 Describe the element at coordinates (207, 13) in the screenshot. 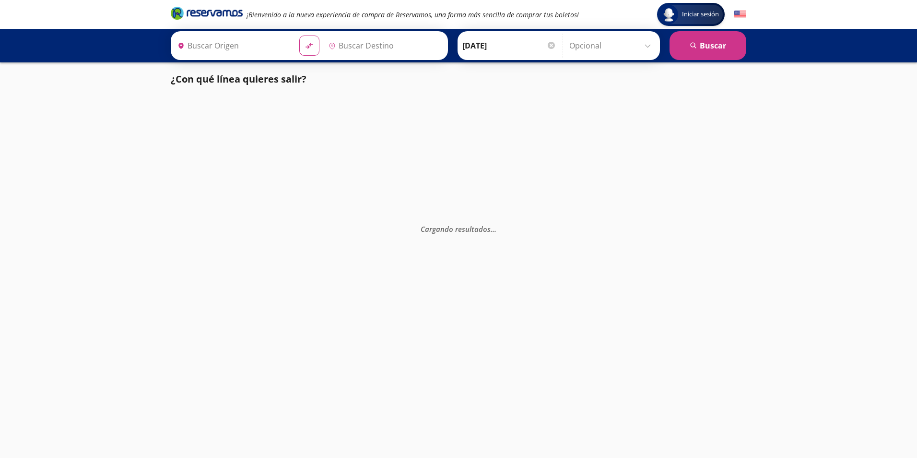

I see `i: Brand Logo` at that location.